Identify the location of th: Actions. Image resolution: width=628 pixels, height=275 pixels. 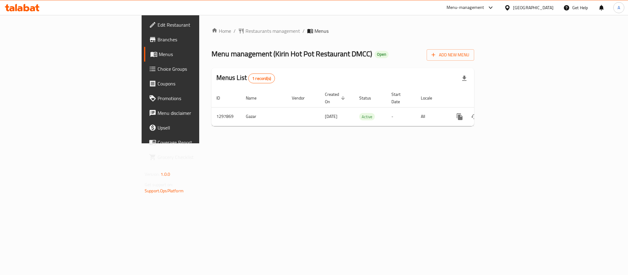
(482, 98).